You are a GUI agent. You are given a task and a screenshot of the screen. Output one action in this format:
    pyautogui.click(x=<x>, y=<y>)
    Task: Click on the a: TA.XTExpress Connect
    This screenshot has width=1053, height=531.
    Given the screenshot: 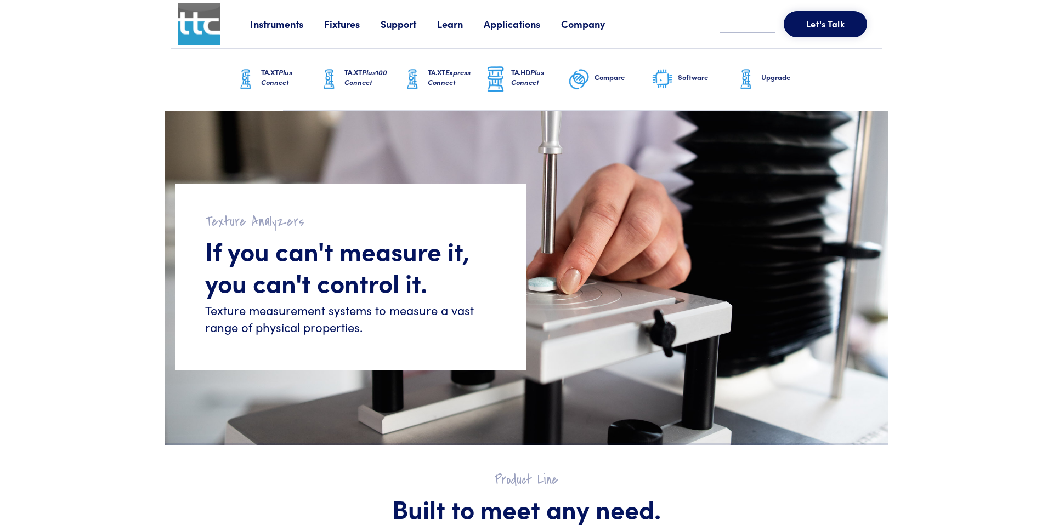 What is the action you would take?
    pyautogui.click(x=443, y=80)
    